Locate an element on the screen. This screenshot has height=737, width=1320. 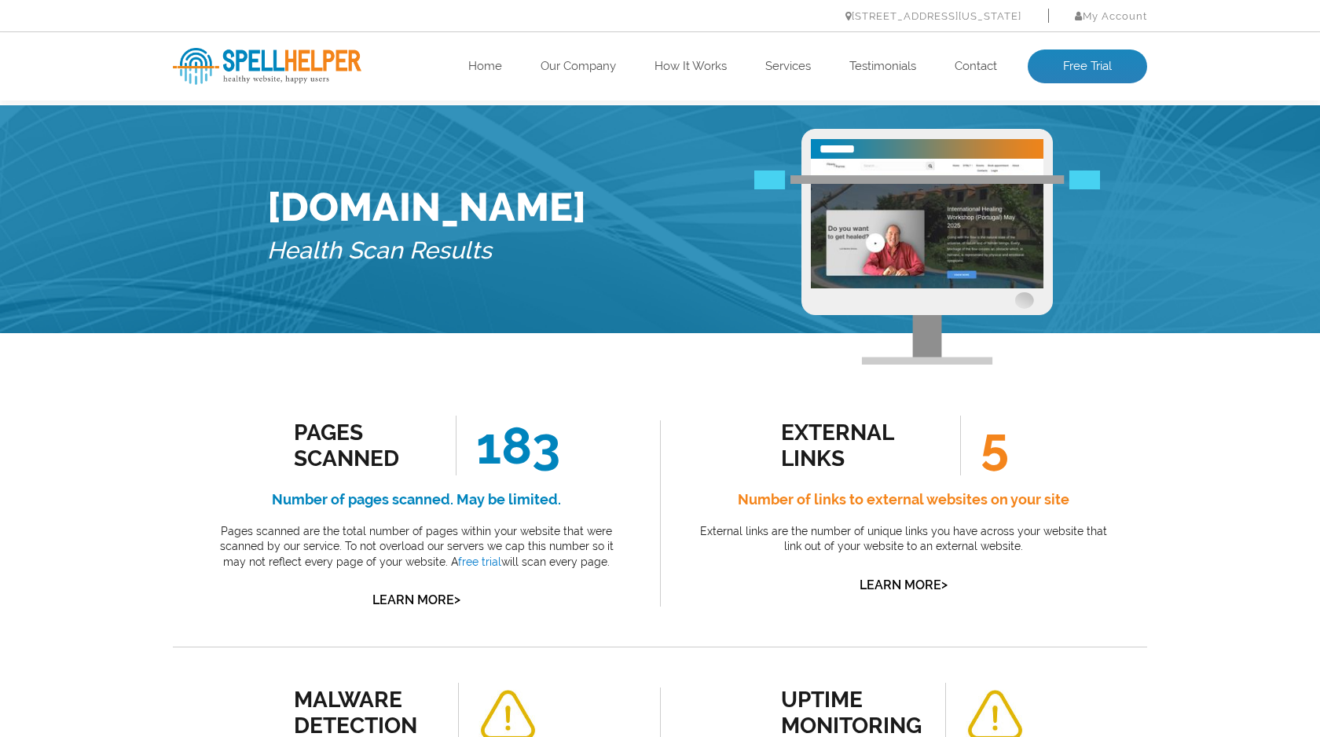
h4: Number of links to external websites on your site is located at coordinates (904, 500).